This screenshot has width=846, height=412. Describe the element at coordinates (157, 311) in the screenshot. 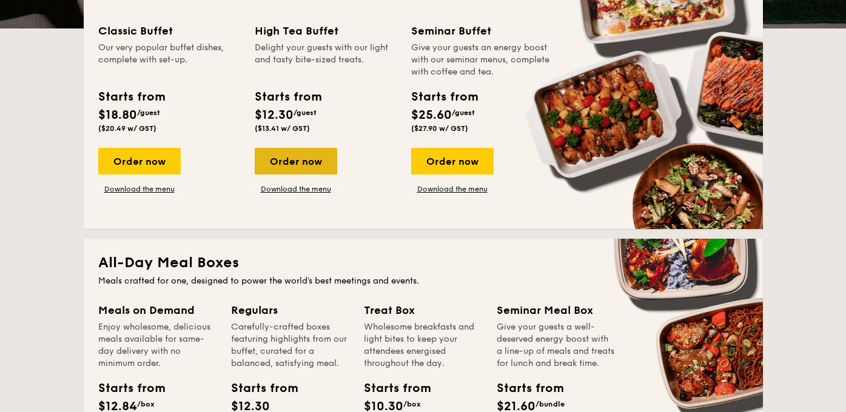

I see `div: Meals on Demand` at that location.